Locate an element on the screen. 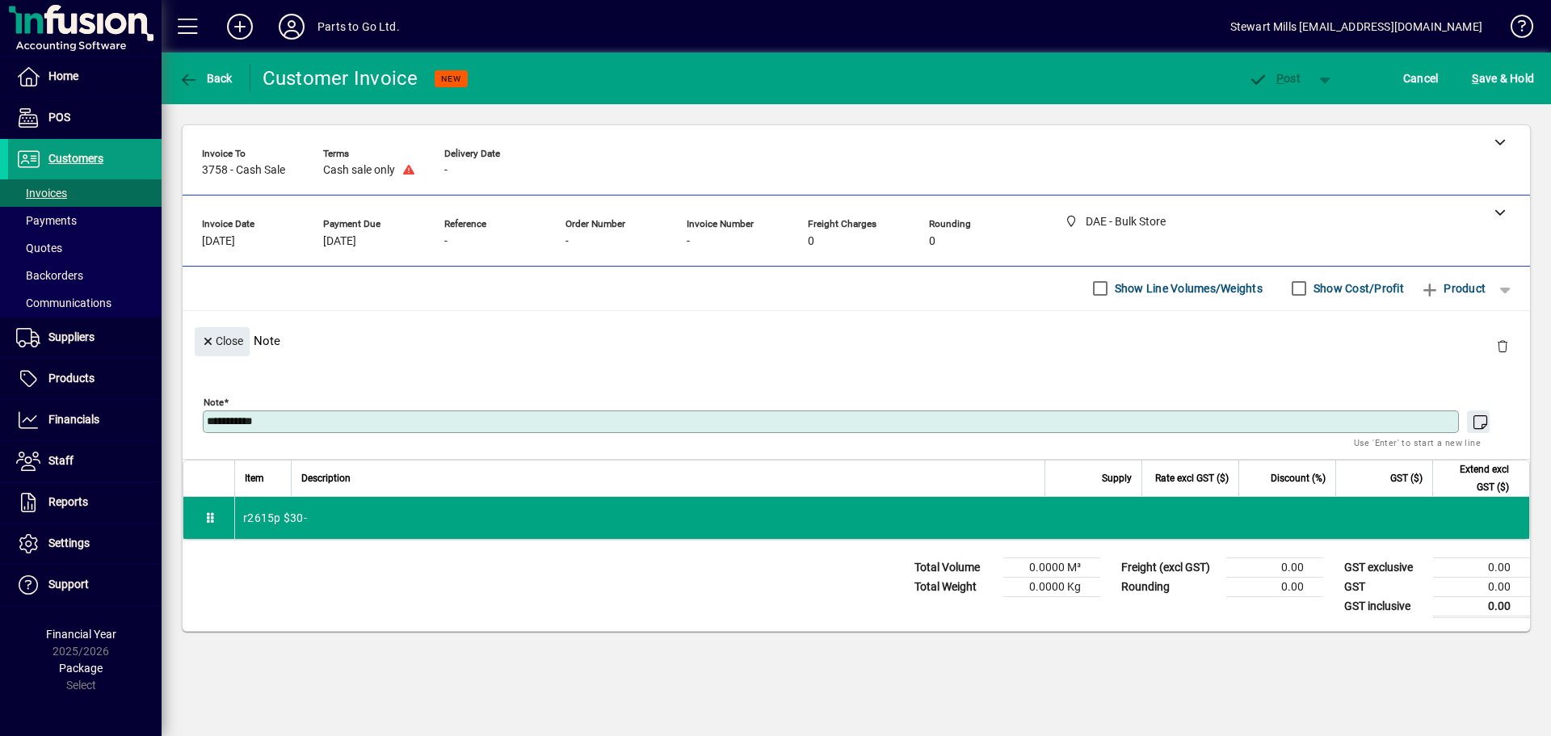 The width and height of the screenshot is (1551, 736). button: Add is located at coordinates (240, 27).